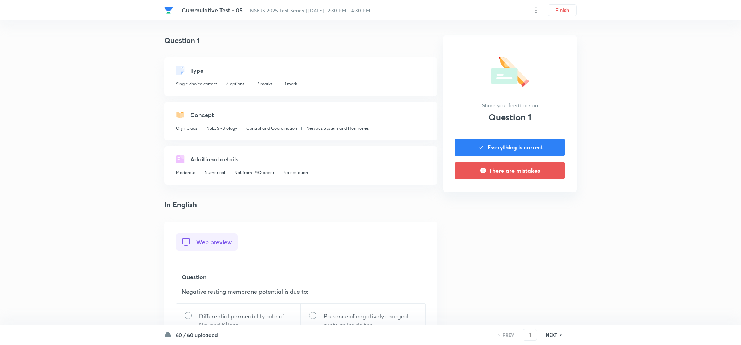 This screenshot has width=741, height=345. Describe the element at coordinates (510, 117) in the screenshot. I see `h3: Question 1` at that location.